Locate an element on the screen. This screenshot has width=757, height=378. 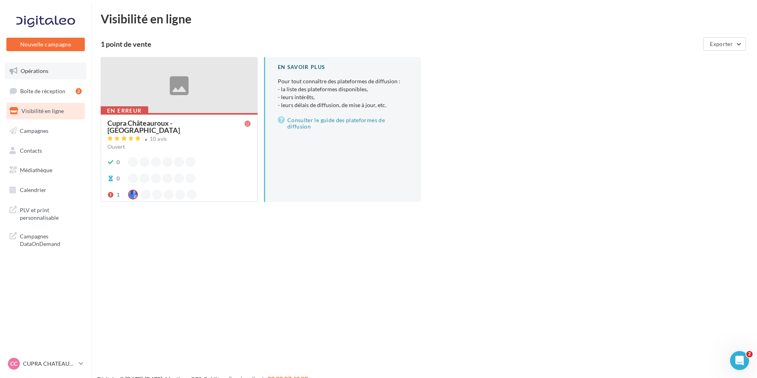
div: 2 is located at coordinates (78, 91).